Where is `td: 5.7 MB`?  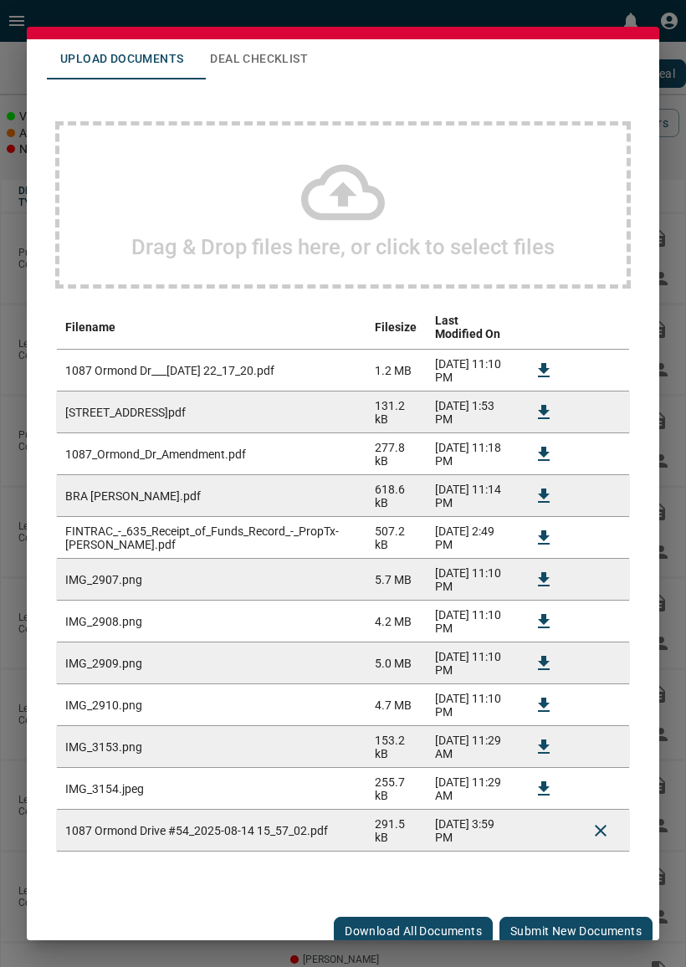 td: 5.7 MB is located at coordinates (396, 580).